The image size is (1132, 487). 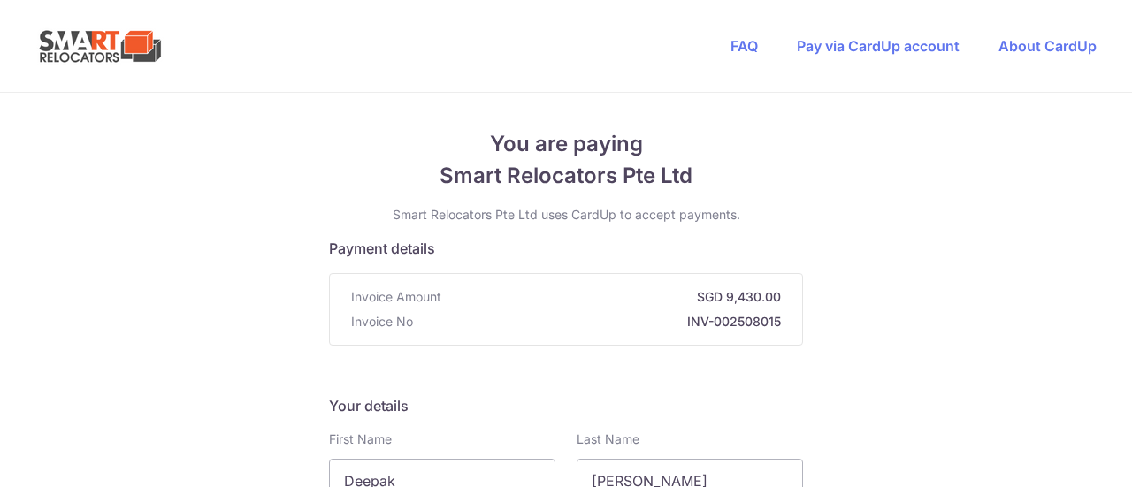 I want to click on span: You are paying, so click(x=566, y=144).